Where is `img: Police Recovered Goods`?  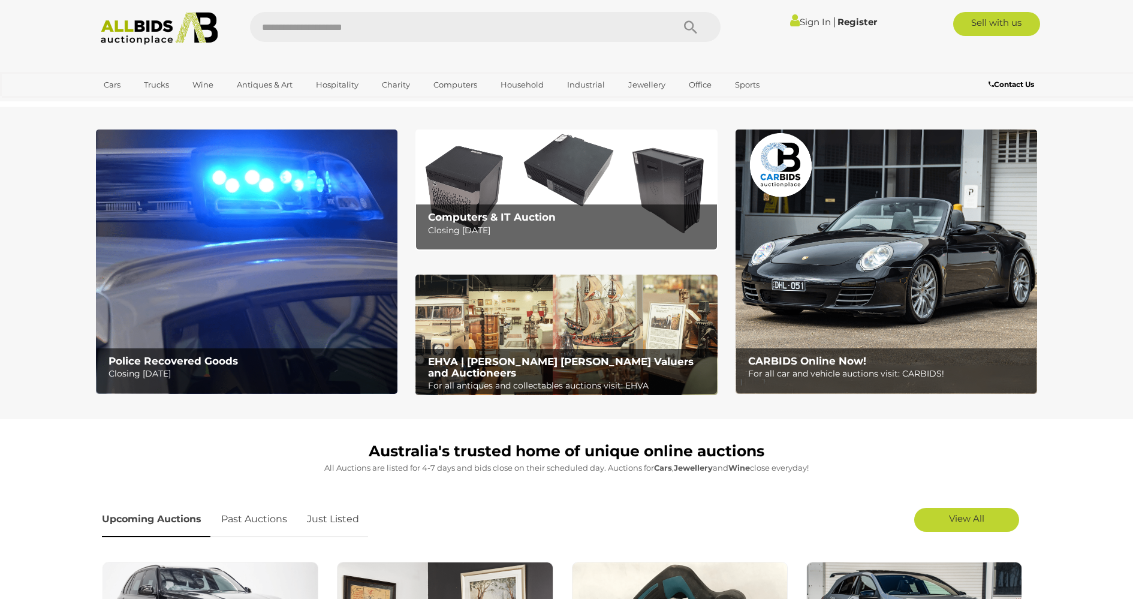
img: Police Recovered Goods is located at coordinates (246, 261).